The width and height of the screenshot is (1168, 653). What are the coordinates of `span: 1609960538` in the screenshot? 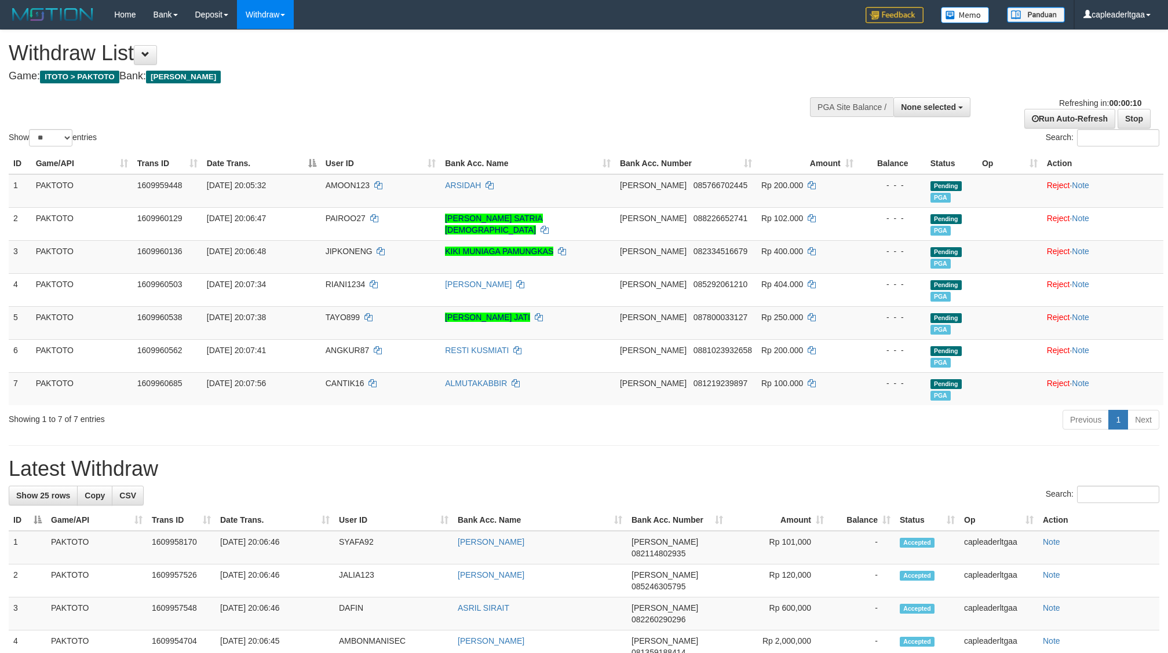 It's located at (160, 317).